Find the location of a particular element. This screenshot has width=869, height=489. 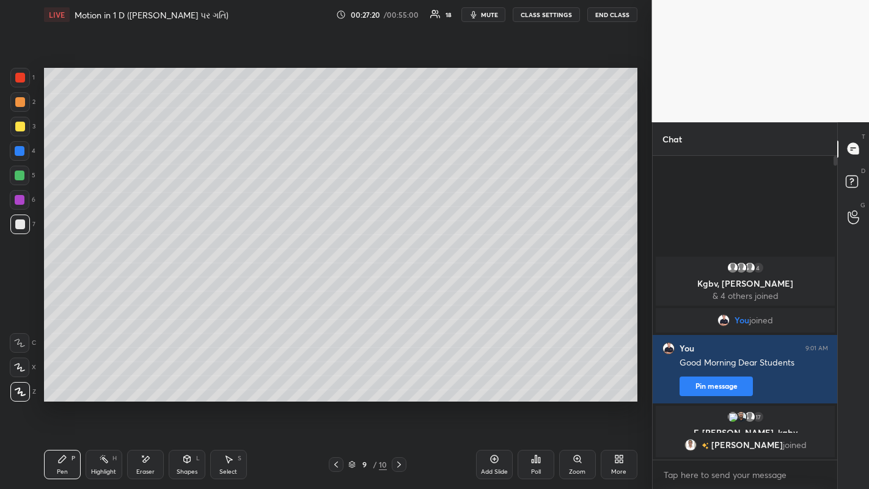

div: More is located at coordinates (619, 472).